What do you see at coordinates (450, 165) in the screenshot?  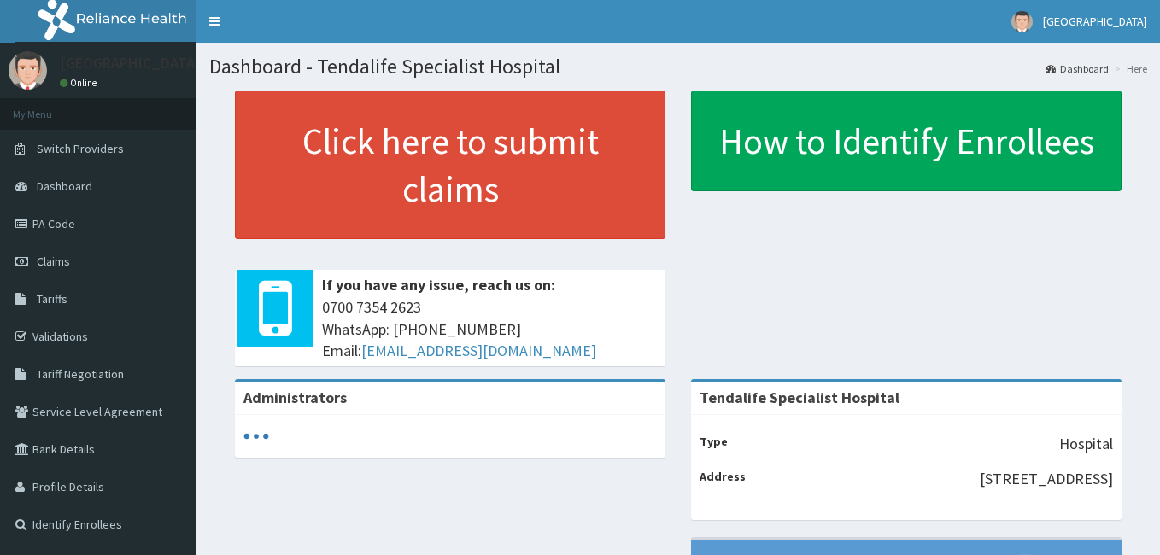 I see `a: Click here to submit claims` at bounding box center [450, 165].